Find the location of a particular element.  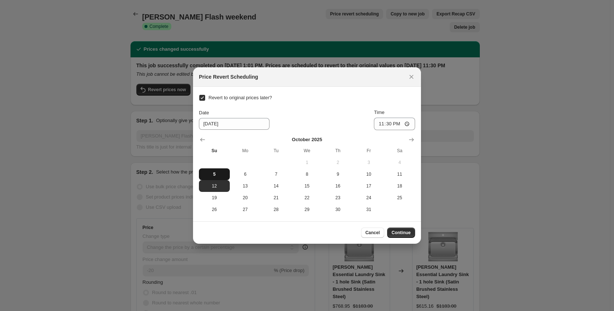

button: Friday October 17 2025 is located at coordinates (369, 186).